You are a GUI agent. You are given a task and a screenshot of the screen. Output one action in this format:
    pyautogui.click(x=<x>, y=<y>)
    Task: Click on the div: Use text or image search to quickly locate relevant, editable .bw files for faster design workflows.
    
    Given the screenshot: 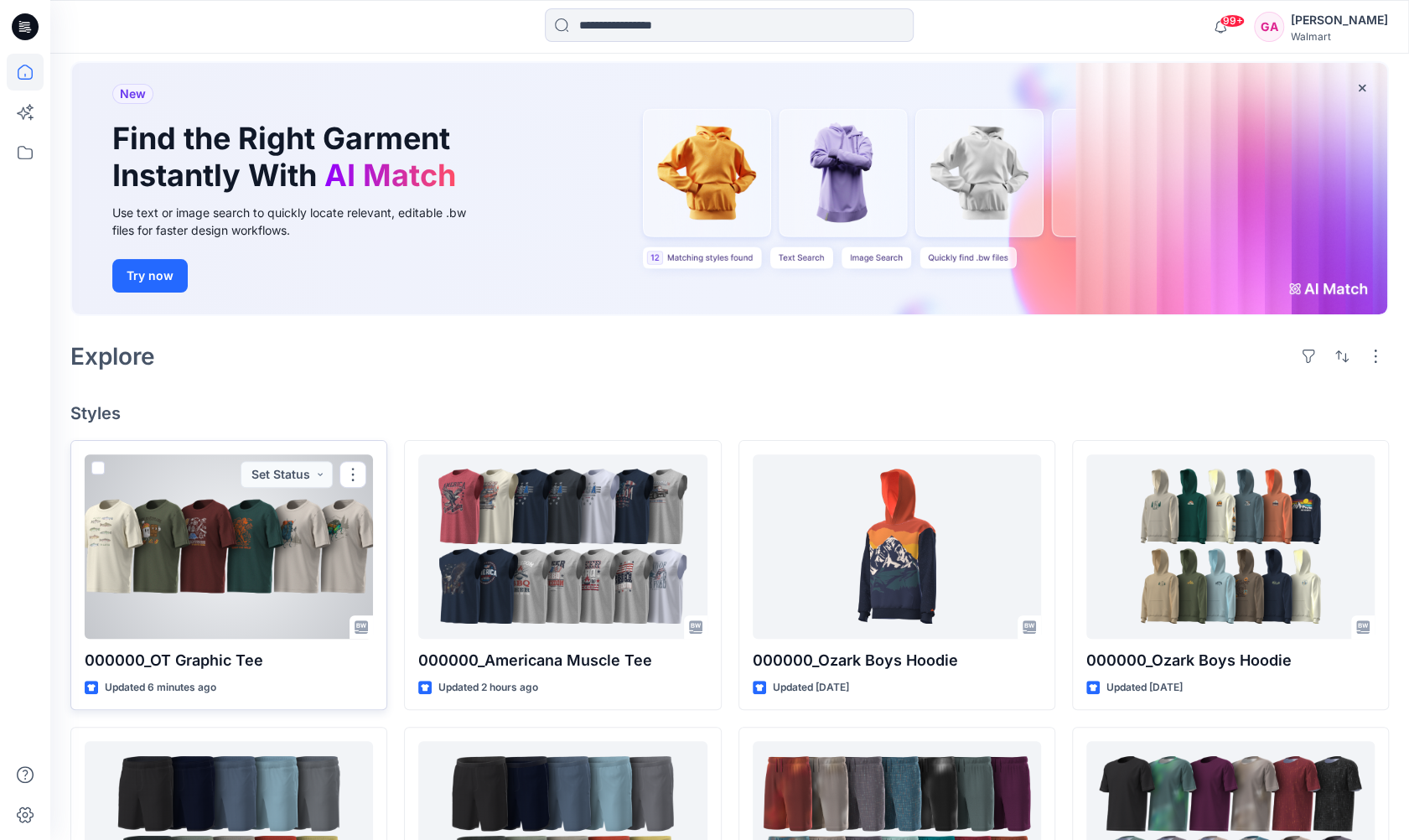 What is the action you would take?
    pyautogui.click(x=300, y=221)
    